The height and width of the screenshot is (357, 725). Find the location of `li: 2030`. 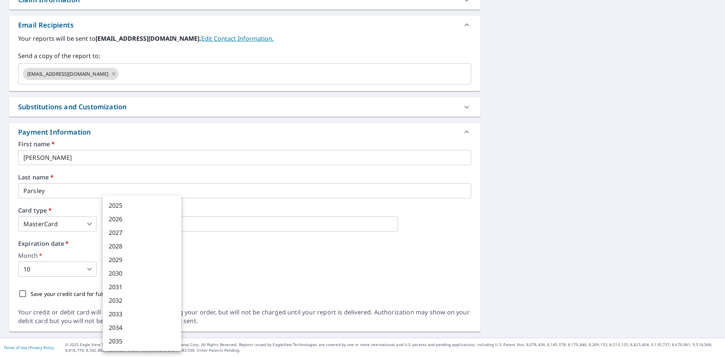

li: 2030 is located at coordinates (142, 274).